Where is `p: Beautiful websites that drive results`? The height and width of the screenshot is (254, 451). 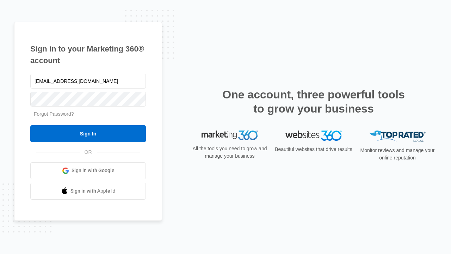 p: Beautiful websites that drive results is located at coordinates (313, 149).